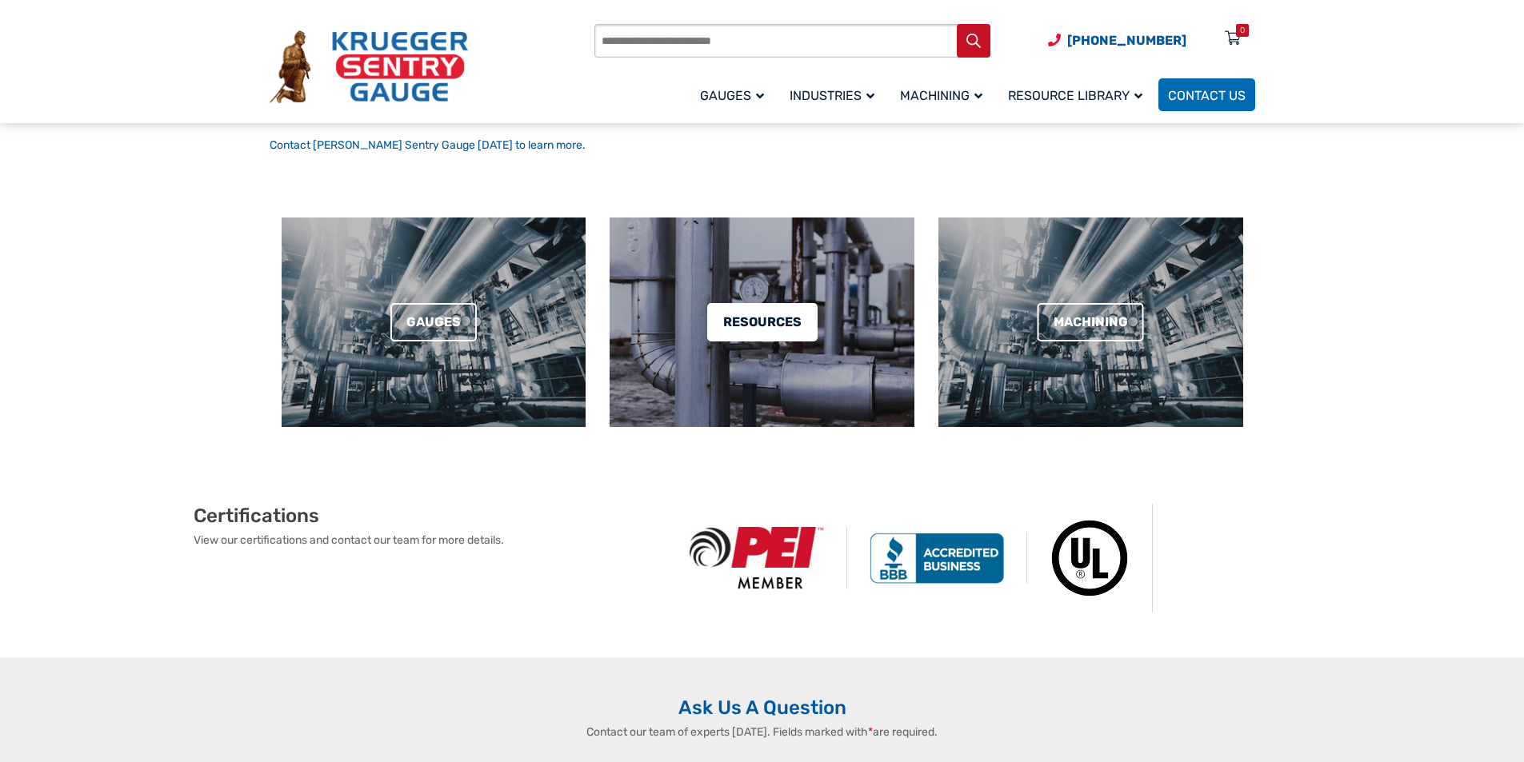 The width and height of the screenshot is (1524, 762). I want to click on img: BBB, so click(937, 558).